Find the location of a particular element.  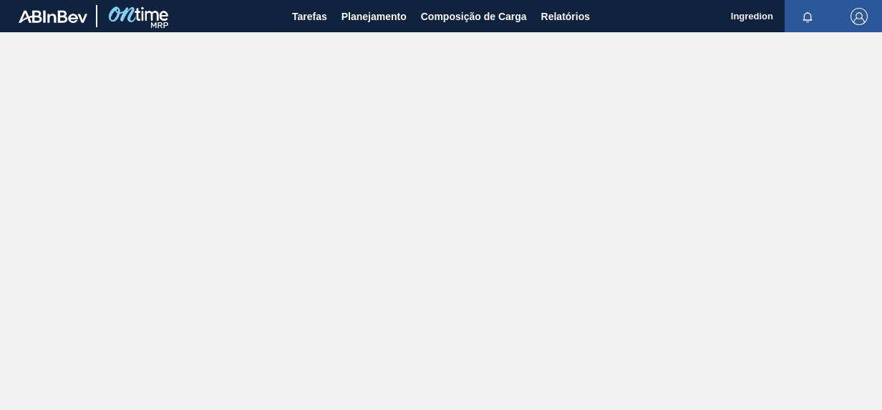

img: TNhmsLtSVTkK8tSr43FrP2fwEKptu5GPRR3wAAAABJRU5ErkJggg== is located at coordinates (53, 16).